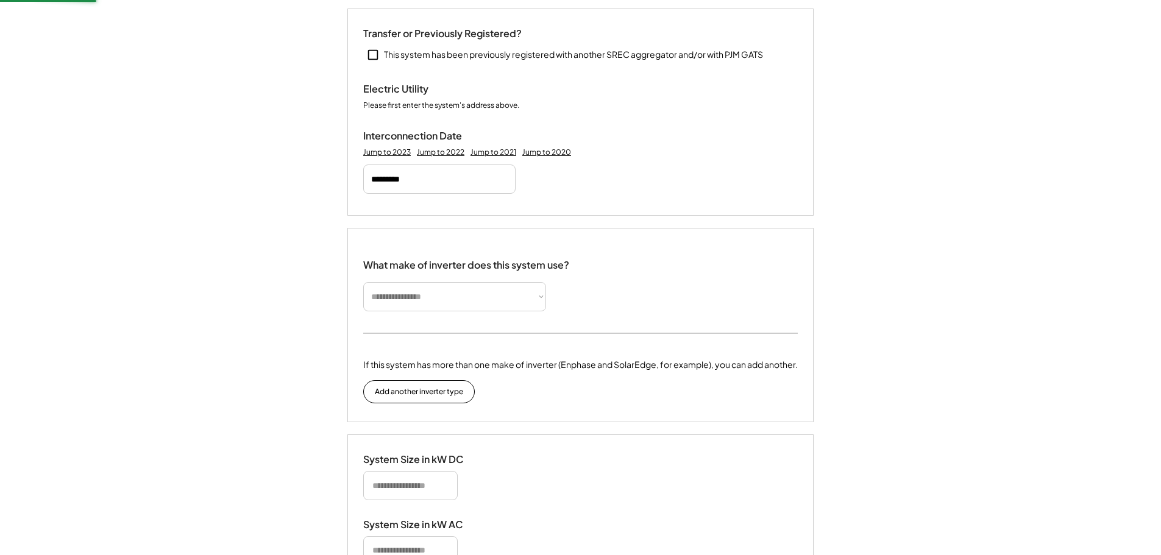 This screenshot has width=1161, height=555. Describe the element at coordinates (493, 152) in the screenshot. I see `div: Jump to 2021` at that location.